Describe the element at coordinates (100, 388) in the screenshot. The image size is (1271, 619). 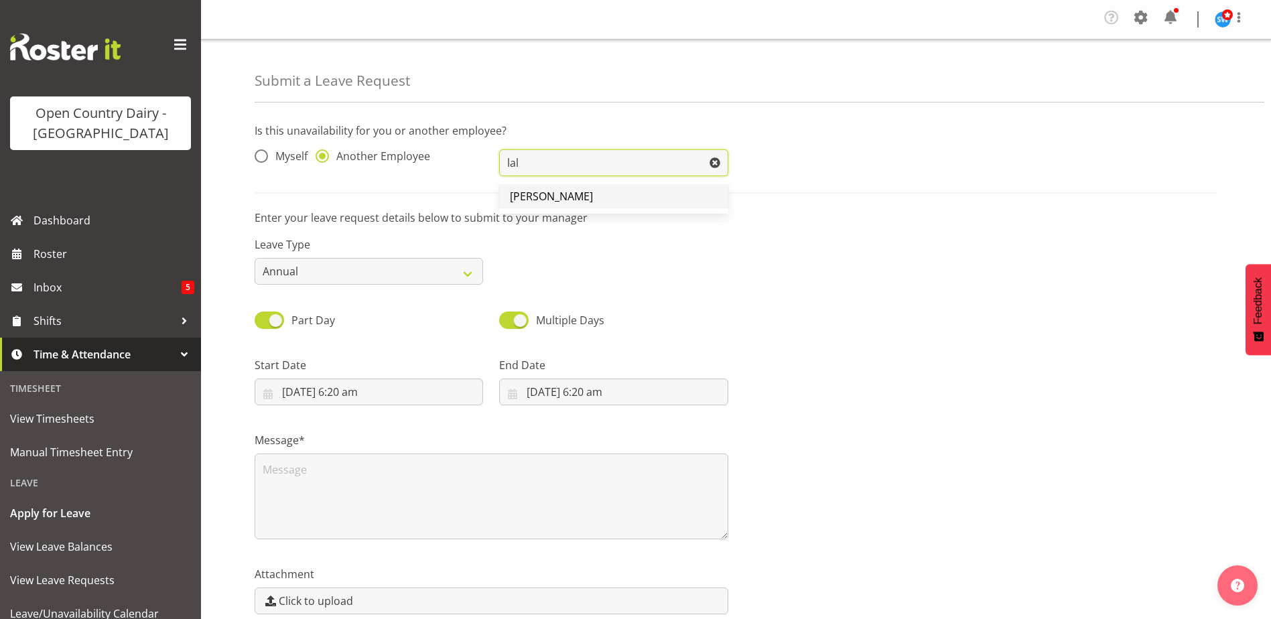
I see `div: Timesheet` at that location.